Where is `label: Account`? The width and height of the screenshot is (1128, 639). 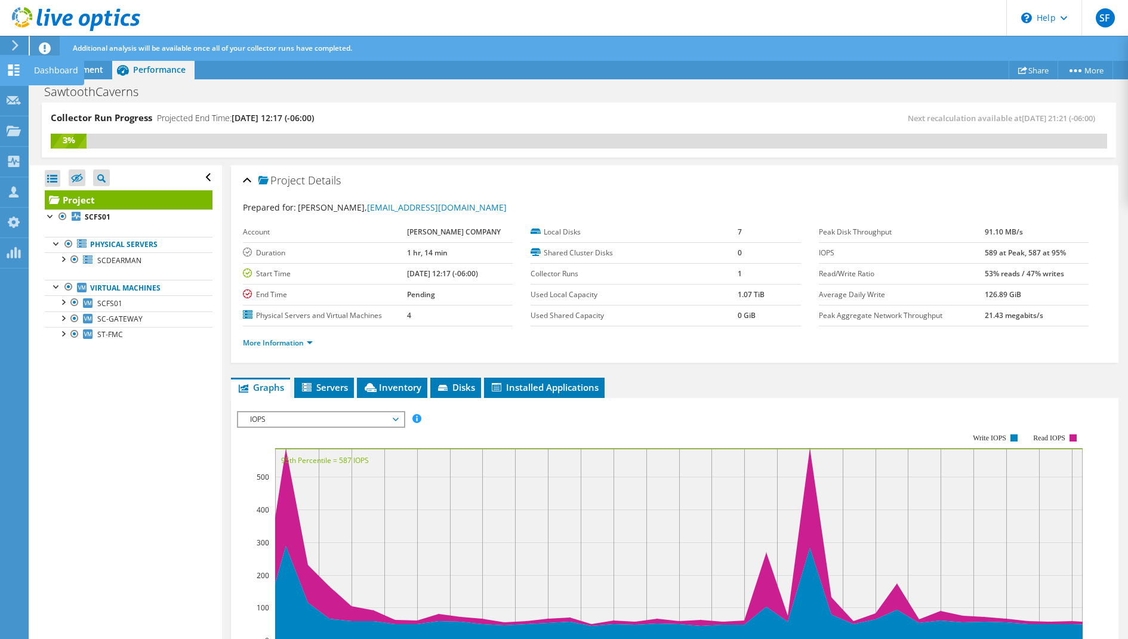
label: Account is located at coordinates (325, 232).